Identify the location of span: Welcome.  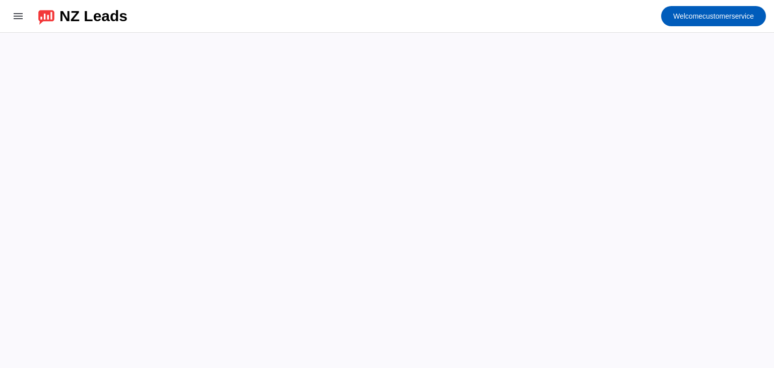
(688, 16).